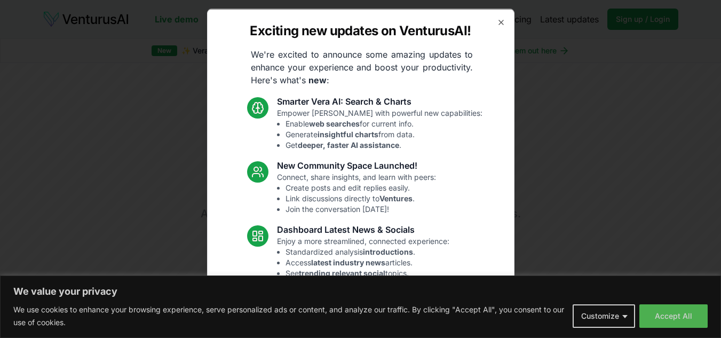 This screenshot has height=338, width=721. I want to click on p: Connect, share insights, and learn with peers:, so click(356, 193).